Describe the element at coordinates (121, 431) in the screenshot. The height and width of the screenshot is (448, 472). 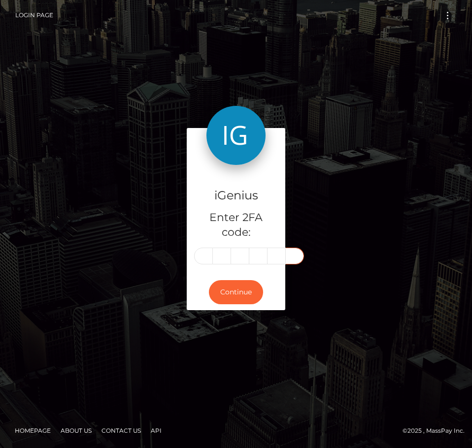
I see `a: Contact Us` at that location.